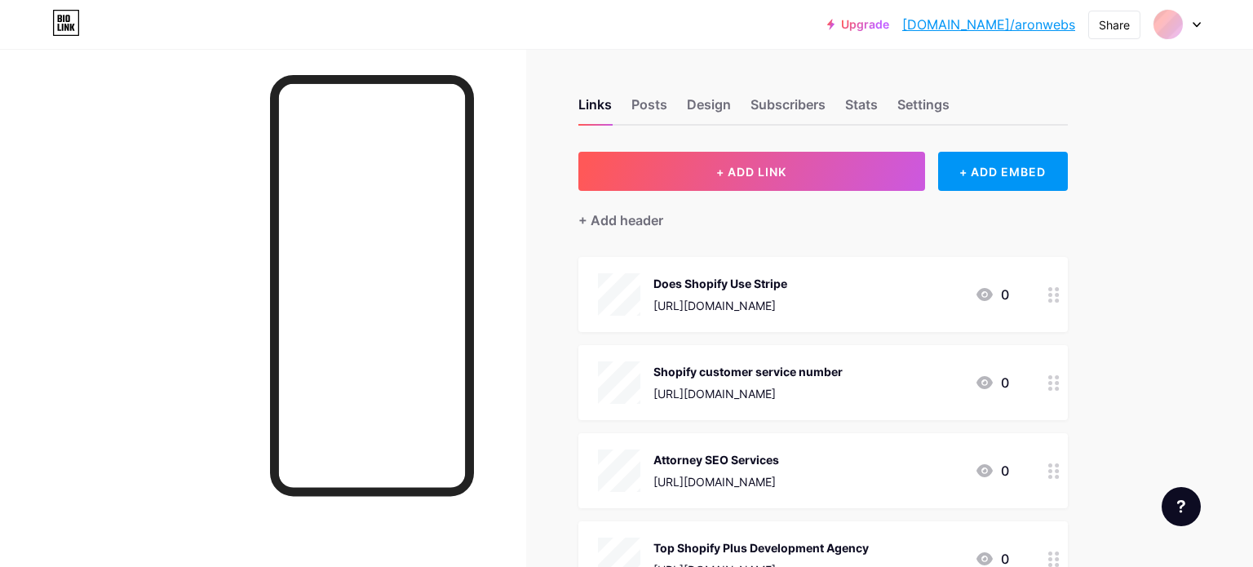  Describe the element at coordinates (1114, 24) in the screenshot. I see `div: Share` at that location.